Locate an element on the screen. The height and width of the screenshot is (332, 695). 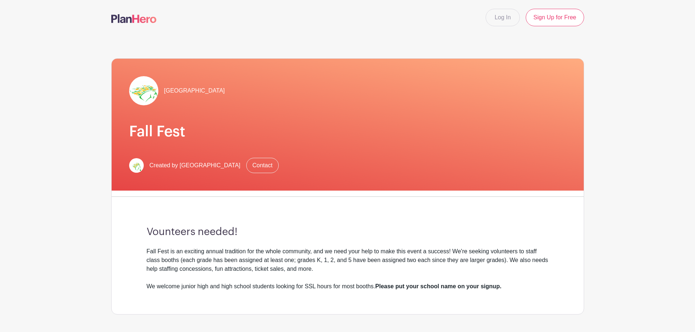
a: Contact is located at coordinates (262, 166).